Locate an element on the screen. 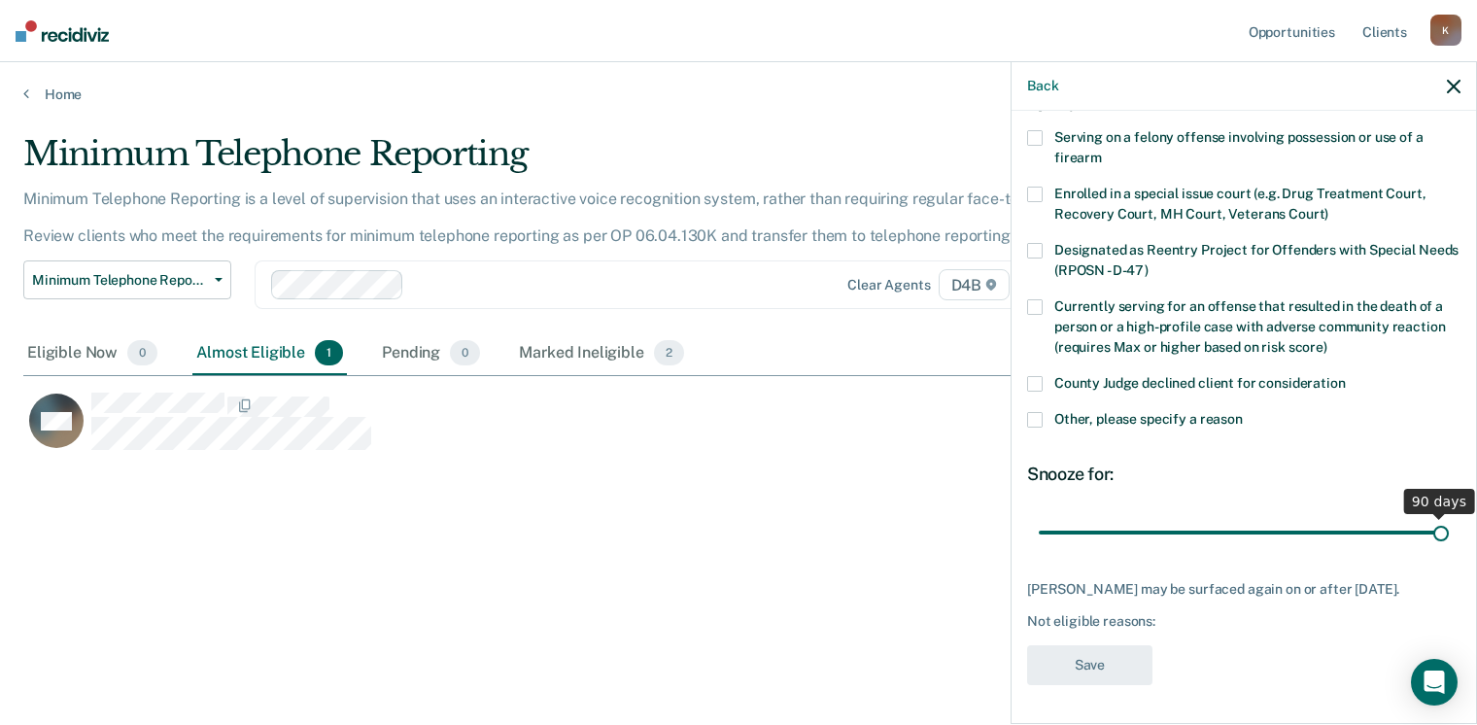 This screenshot has height=725, width=1477. div: CaseloadOpportunityCell-0830825 is located at coordinates (649, 430).